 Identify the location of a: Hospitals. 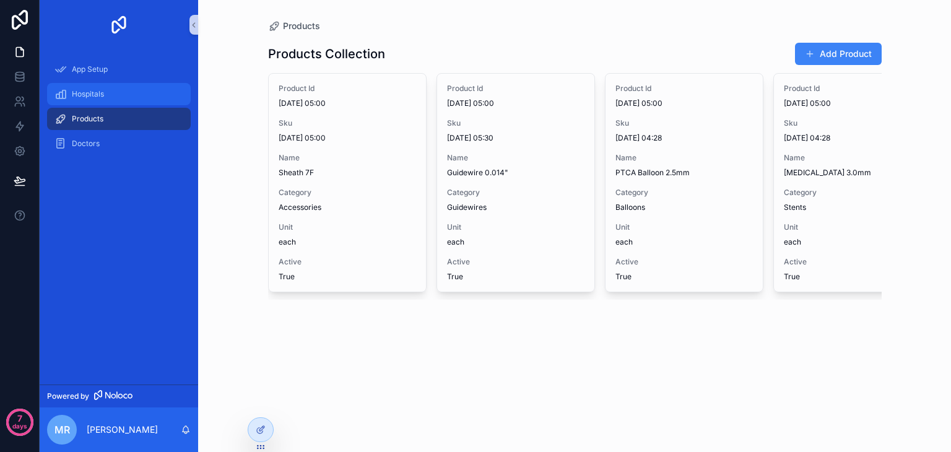
(119, 94).